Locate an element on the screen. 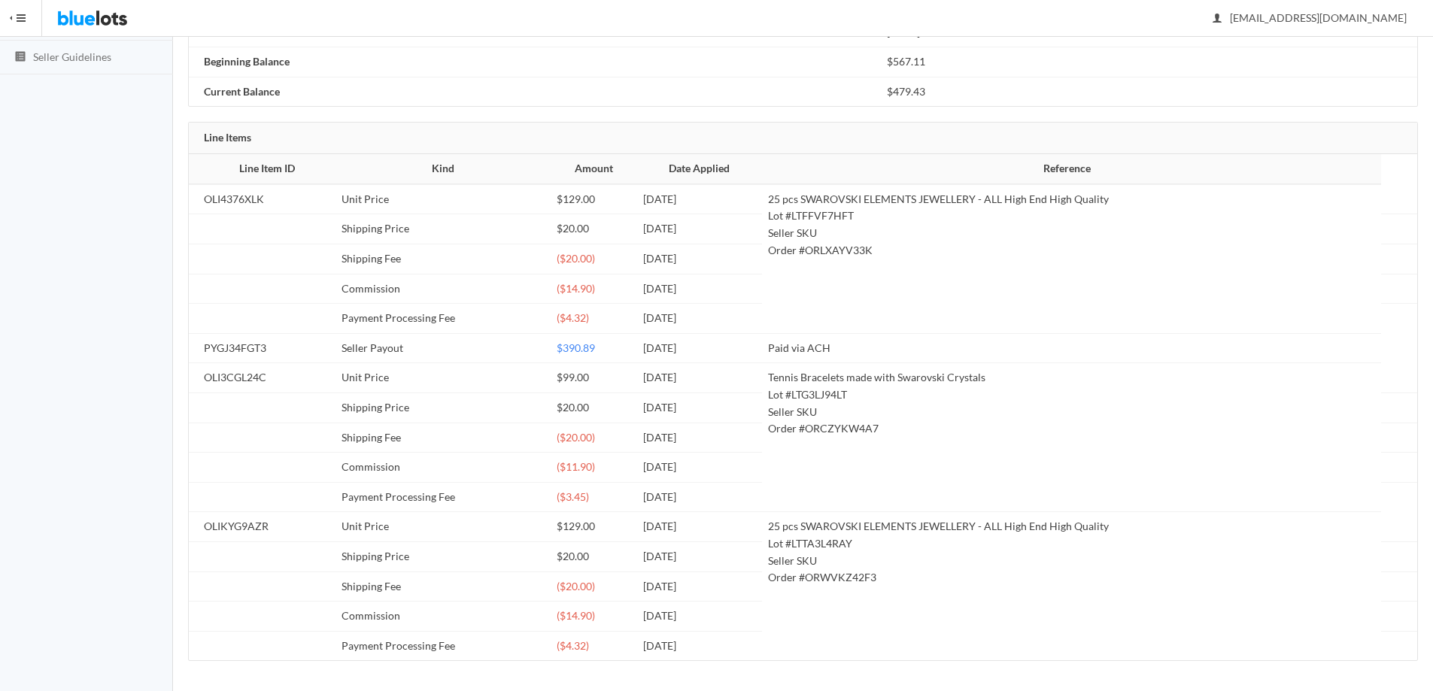 The width and height of the screenshot is (1433, 691). td: $479.43 is located at coordinates (1149, 91).